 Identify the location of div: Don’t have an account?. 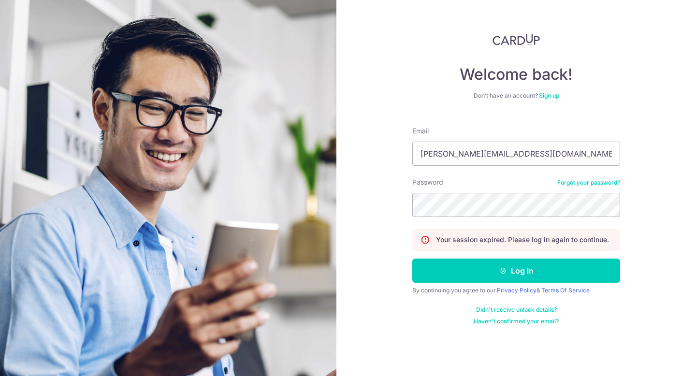
(516, 96).